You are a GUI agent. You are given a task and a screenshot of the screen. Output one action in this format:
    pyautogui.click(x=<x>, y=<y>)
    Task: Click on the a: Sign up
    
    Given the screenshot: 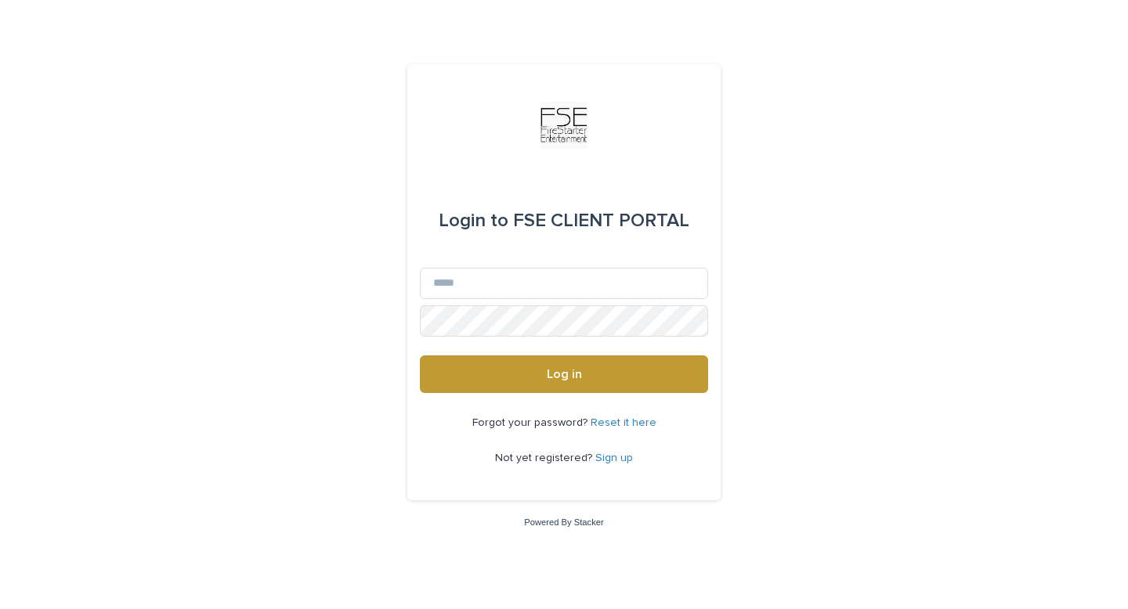 What is the action you would take?
    pyautogui.click(x=614, y=458)
    